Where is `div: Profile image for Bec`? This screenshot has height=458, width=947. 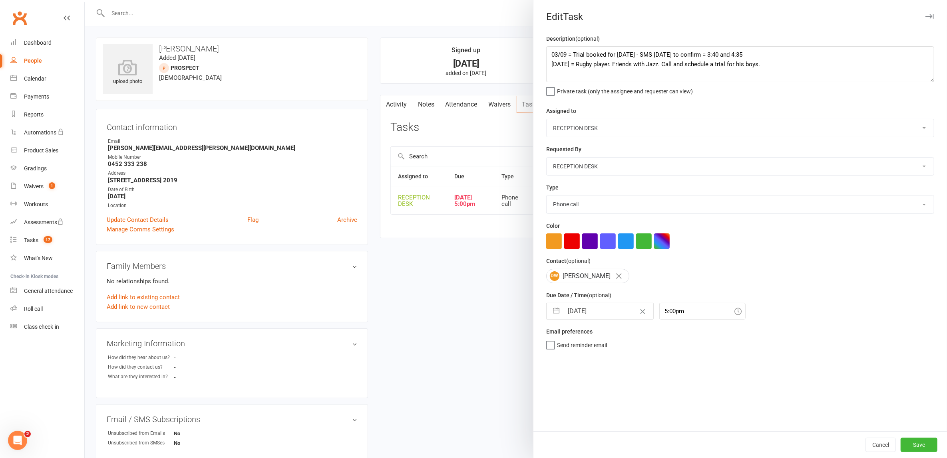
div: Profile image for Bec is located at coordinates (24, 21).